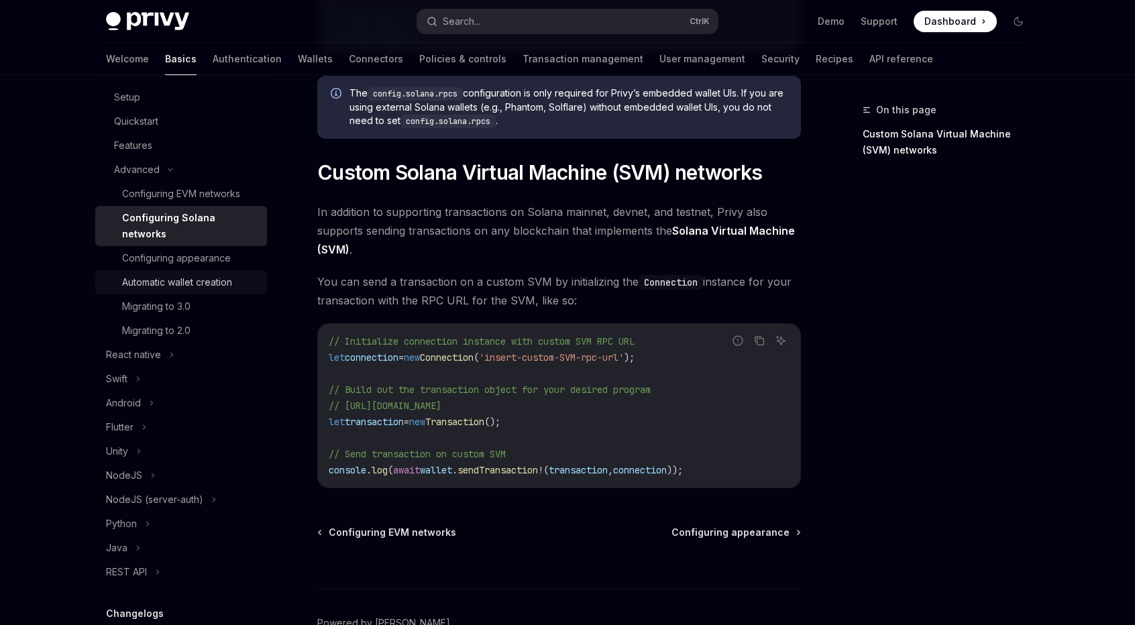  I want to click on a: Quickstart, so click(181, 121).